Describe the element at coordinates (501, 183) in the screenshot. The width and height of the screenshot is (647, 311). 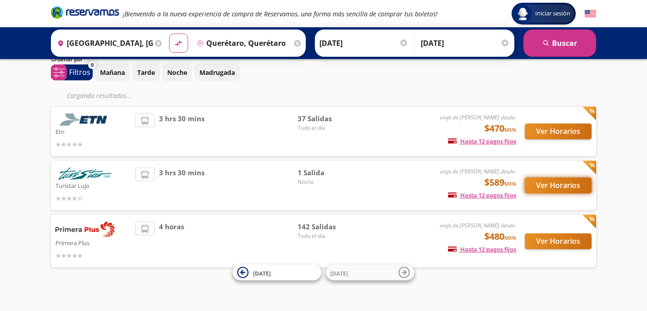
I see `span: $589` at that location.